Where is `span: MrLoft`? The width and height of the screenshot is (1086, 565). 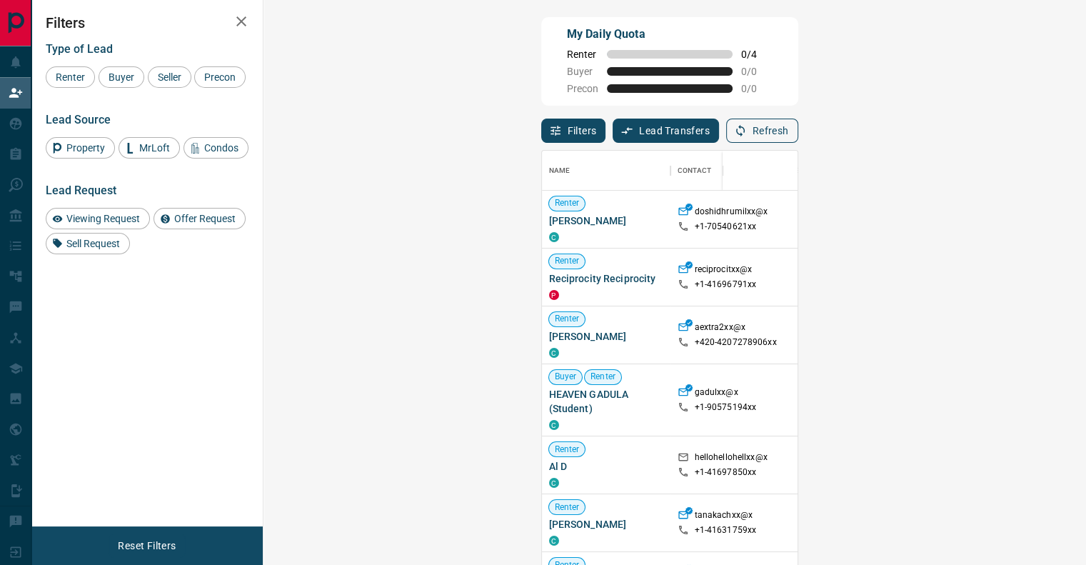
span: MrLoft is located at coordinates (154, 148).